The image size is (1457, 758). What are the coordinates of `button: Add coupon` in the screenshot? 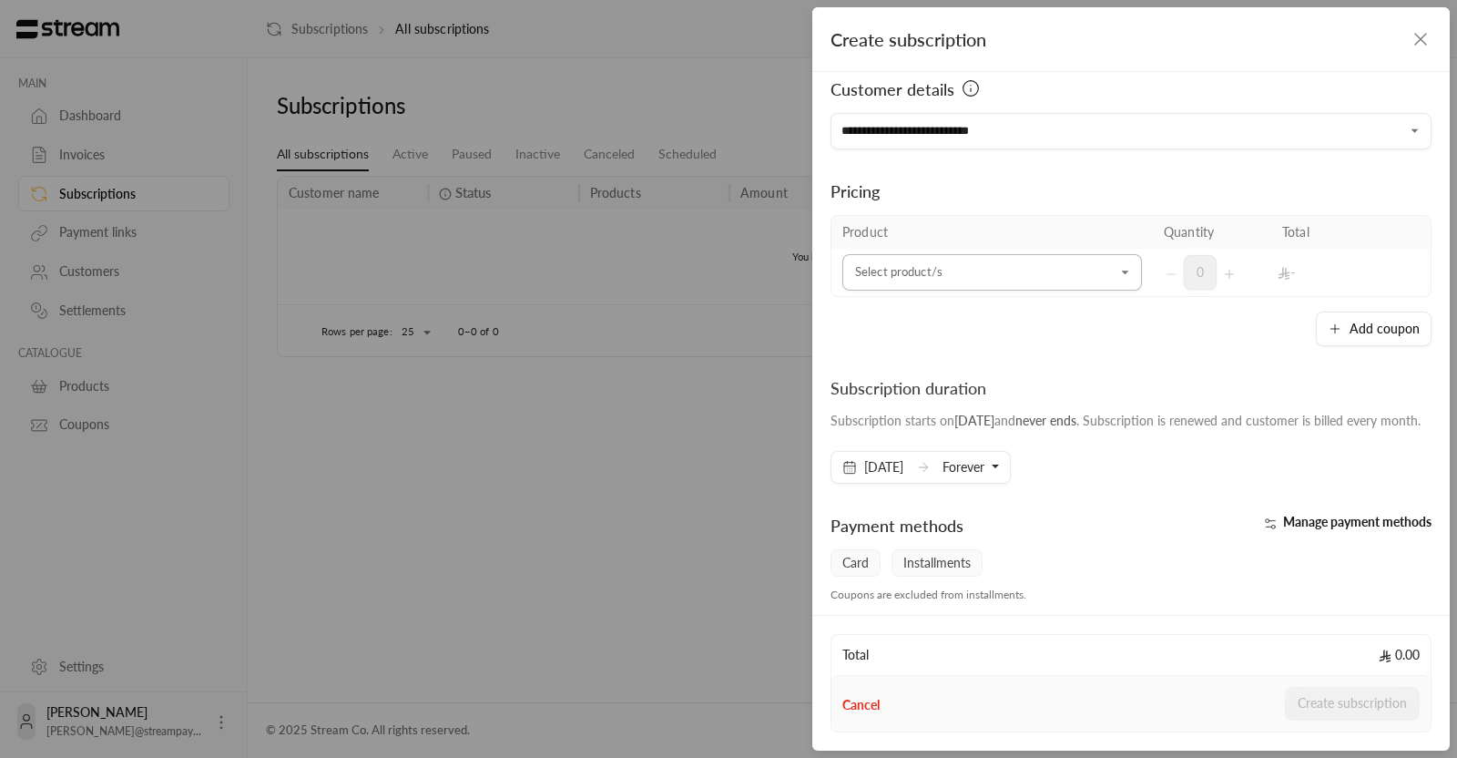 It's located at (1373, 329).